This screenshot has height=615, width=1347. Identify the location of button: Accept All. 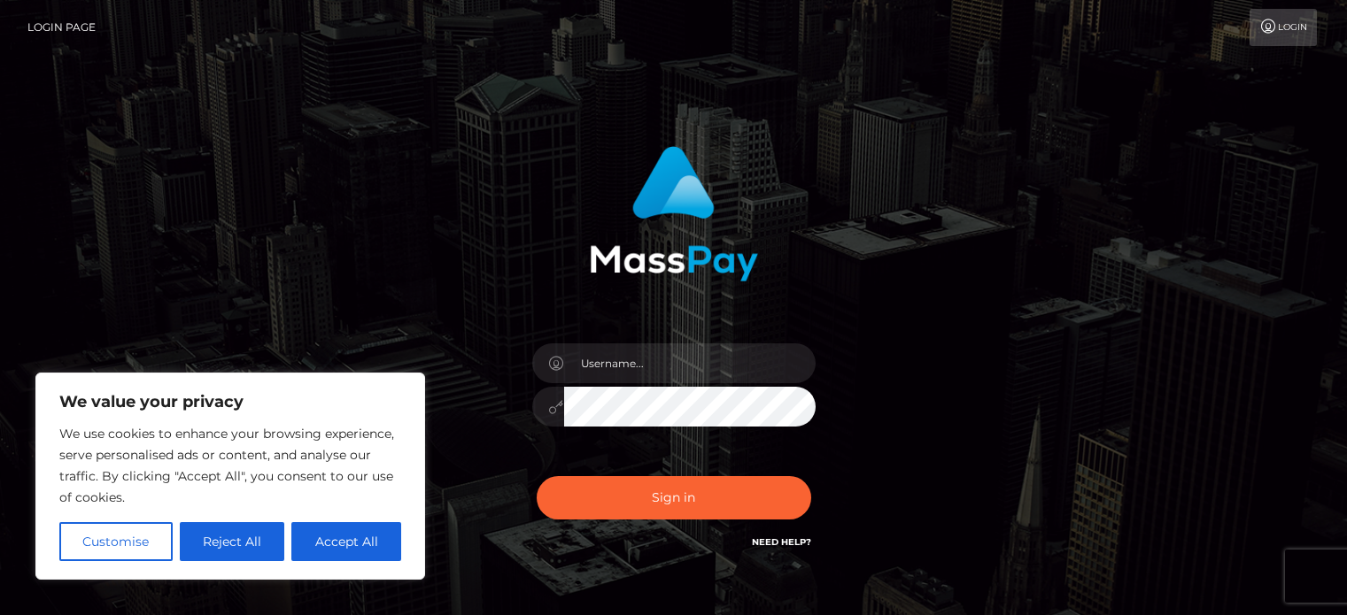
(346, 542).